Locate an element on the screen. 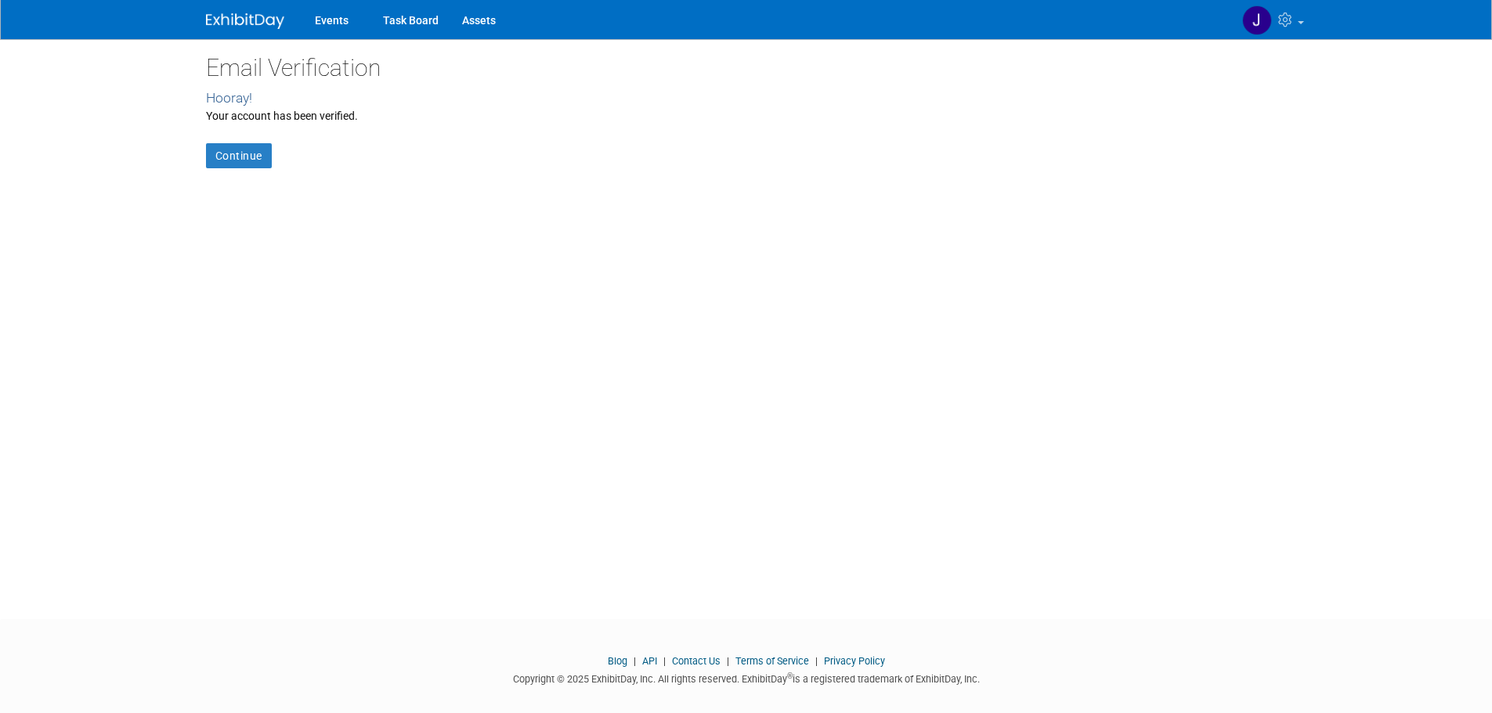 This screenshot has height=713, width=1492. div: Hooray! is located at coordinates (746, 98).